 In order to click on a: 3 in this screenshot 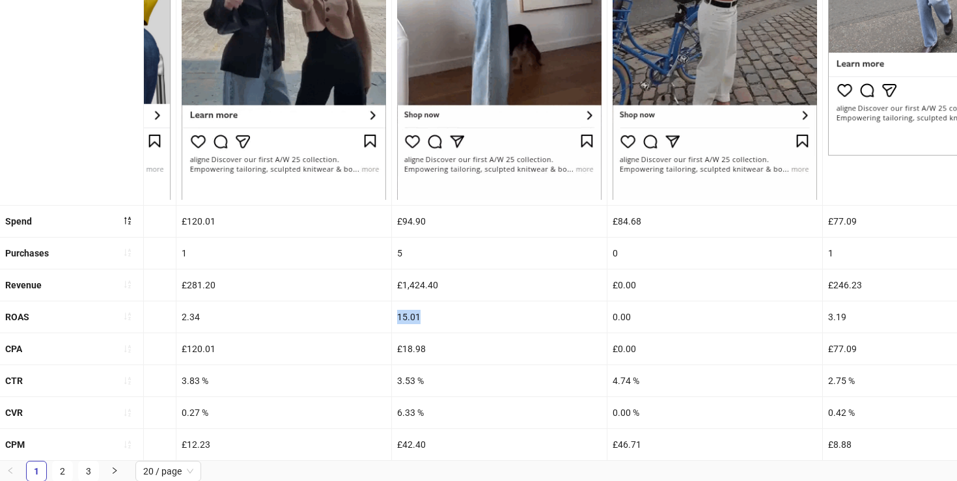, I will do `click(89, 471)`.